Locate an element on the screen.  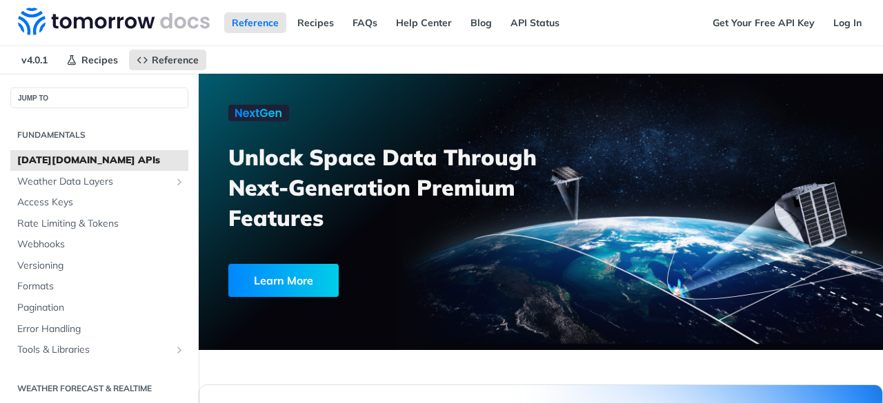
a: Formats is located at coordinates (99, 287).